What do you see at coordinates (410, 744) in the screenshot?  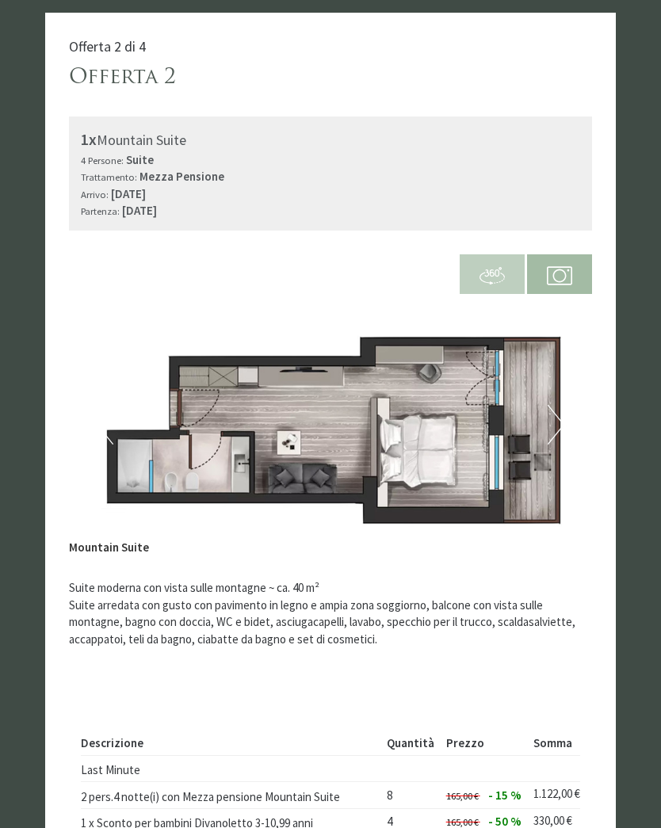 I see `th: Quantità` at bounding box center [410, 744].